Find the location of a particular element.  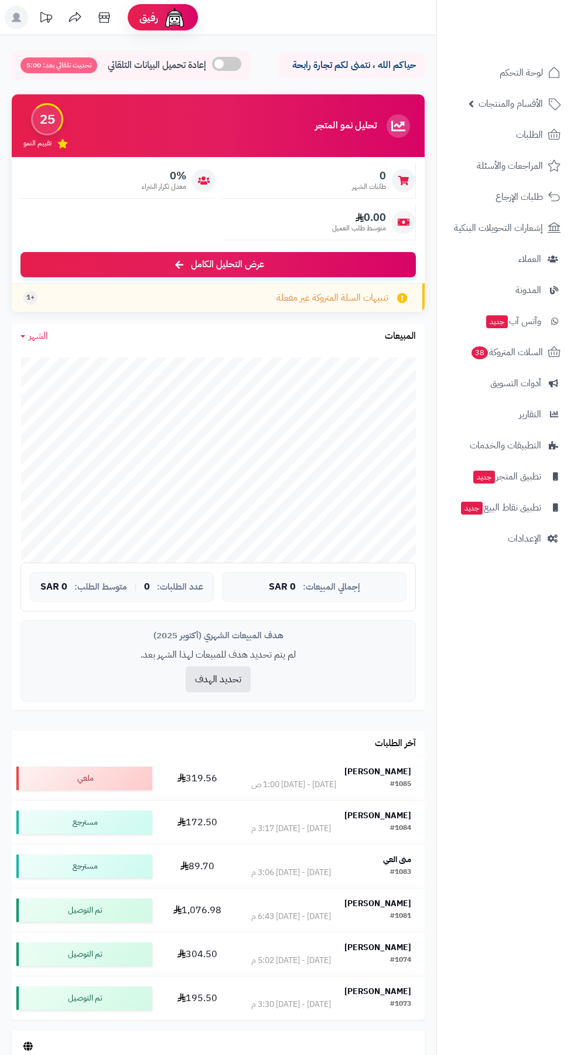

td: 319.56 is located at coordinates (198, 778).